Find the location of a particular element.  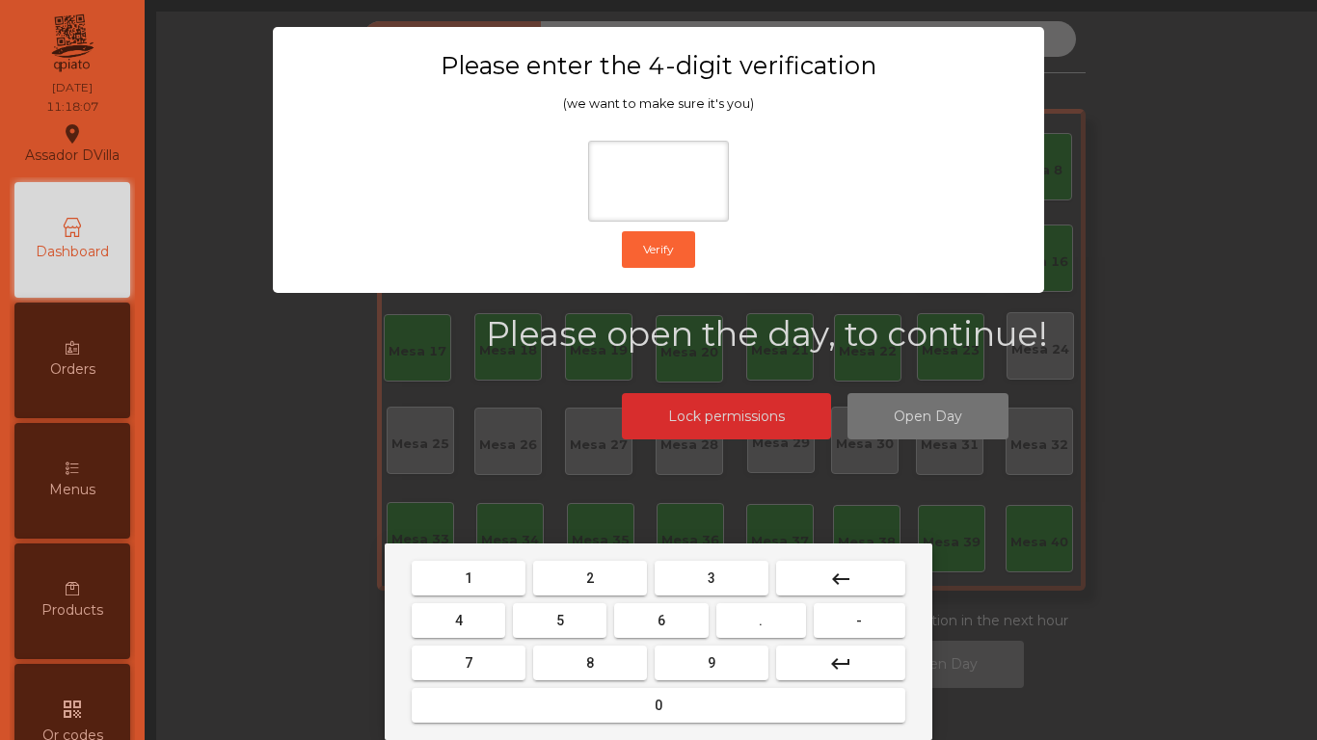

span: 0 is located at coordinates (658, 706).